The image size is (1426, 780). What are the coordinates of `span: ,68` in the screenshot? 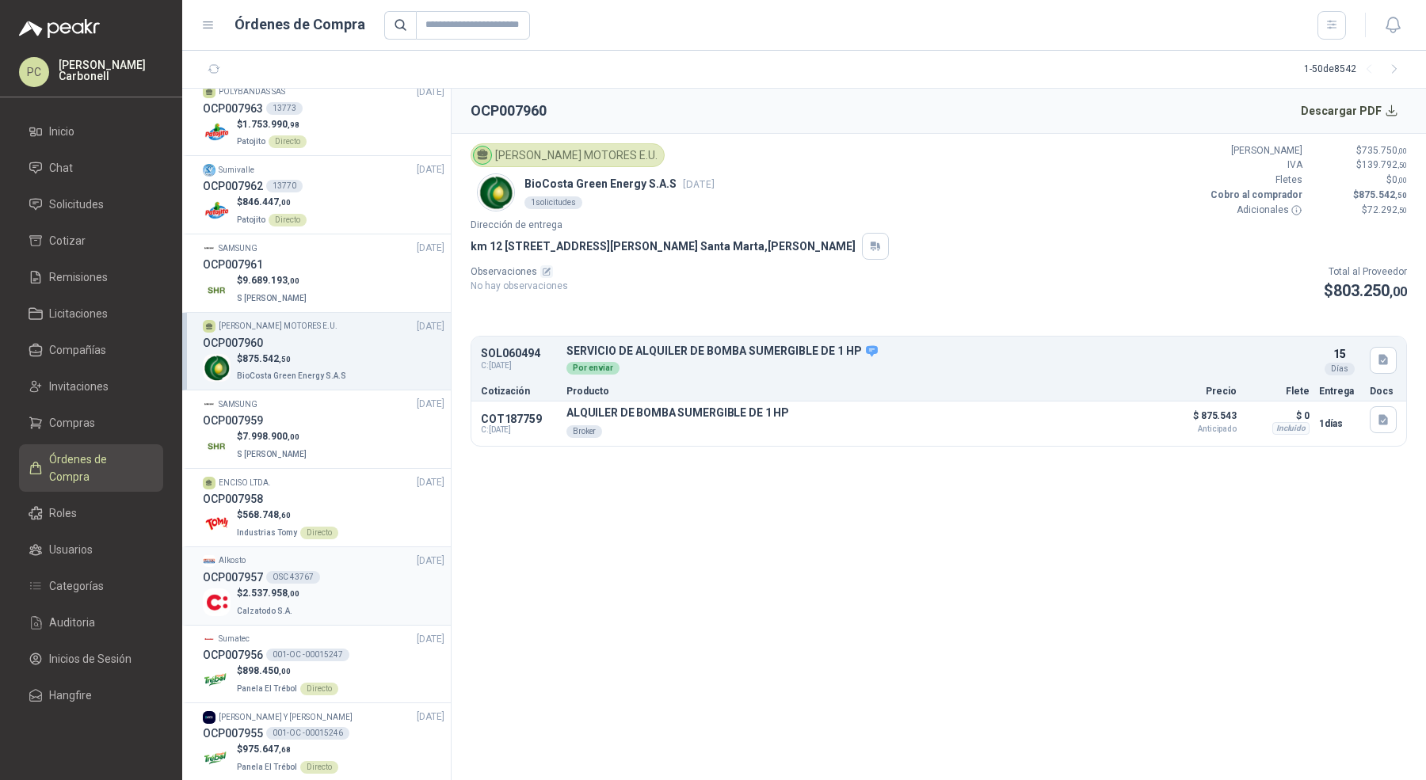 It's located at (284, 750).